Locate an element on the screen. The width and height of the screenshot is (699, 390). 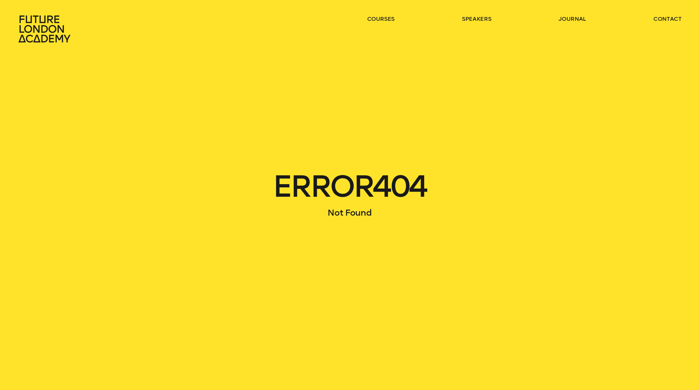
span: Not Found is located at coordinates (349, 212).